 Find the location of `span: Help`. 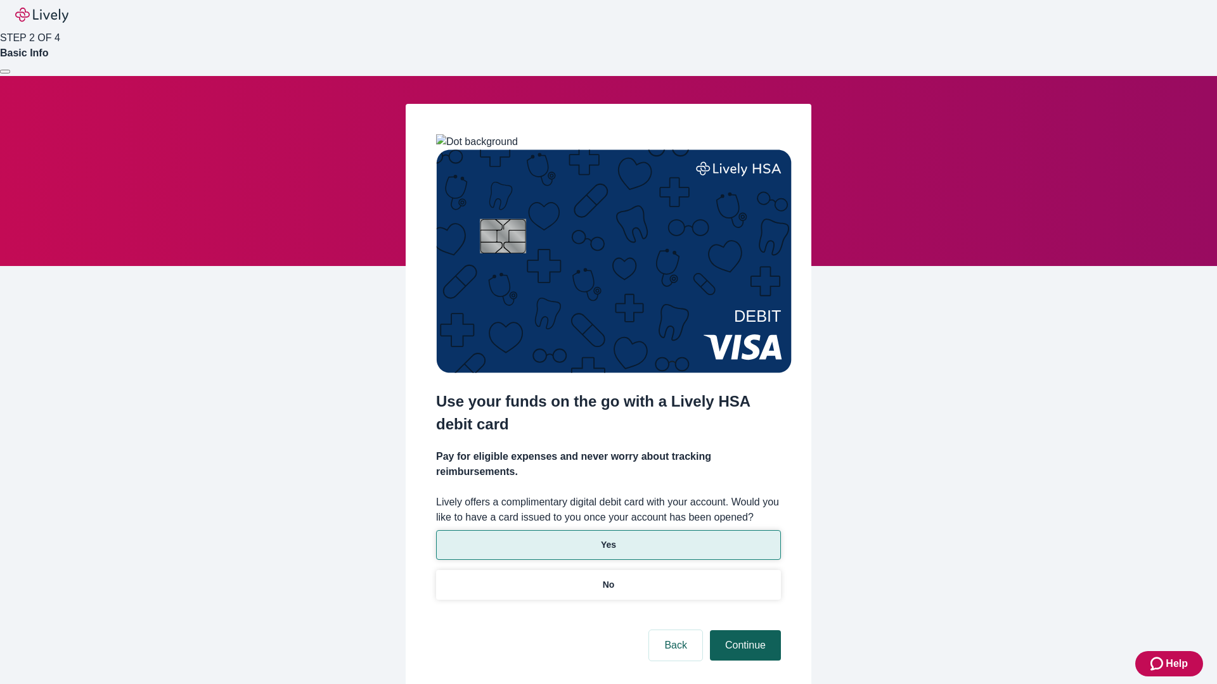

span: Help is located at coordinates (1176, 664).